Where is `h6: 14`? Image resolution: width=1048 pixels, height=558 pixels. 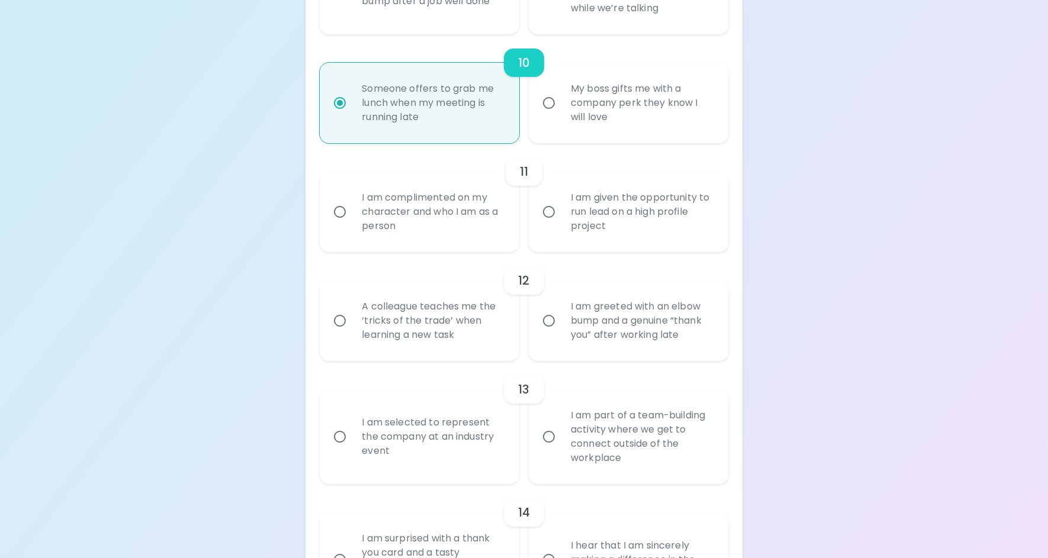
h6: 14 is located at coordinates (524, 513).